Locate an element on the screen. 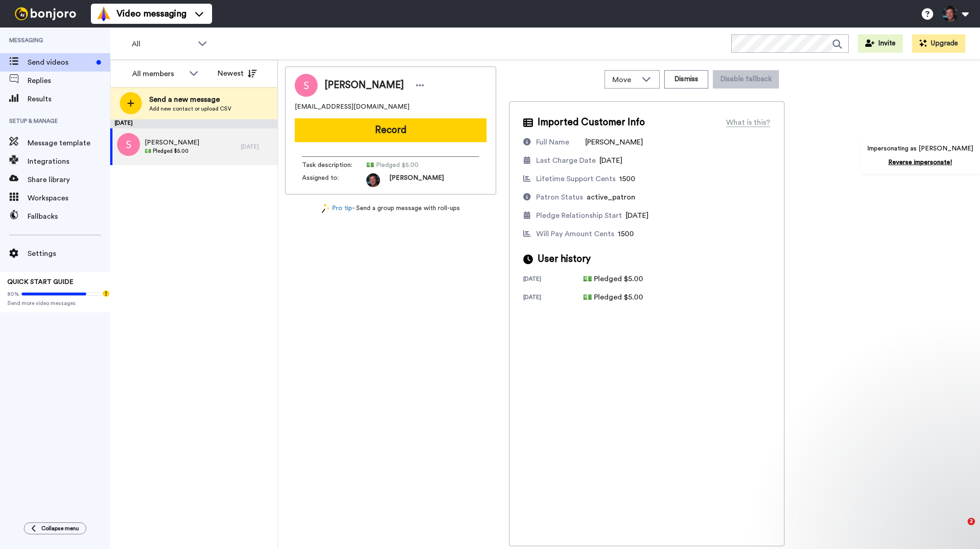 The width and height of the screenshot is (980, 549). span: Send a new message is located at coordinates (190, 100).